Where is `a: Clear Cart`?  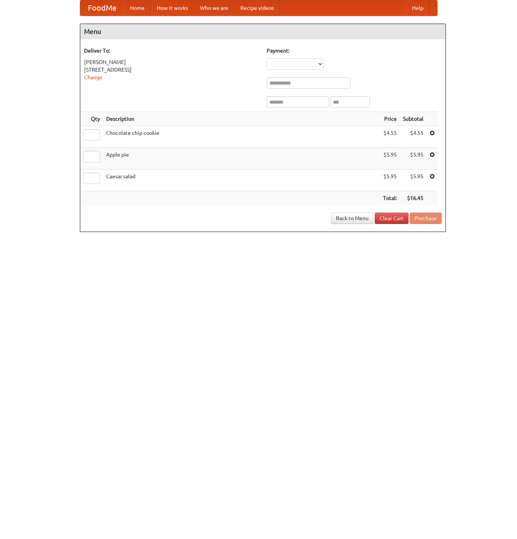 a: Clear Cart is located at coordinates (392, 218).